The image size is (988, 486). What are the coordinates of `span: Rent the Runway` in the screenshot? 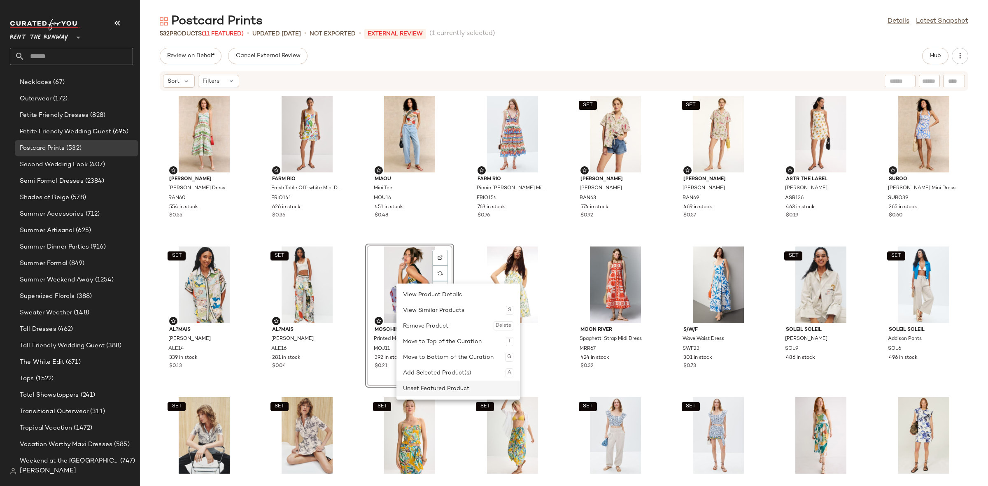 It's located at (39, 35).